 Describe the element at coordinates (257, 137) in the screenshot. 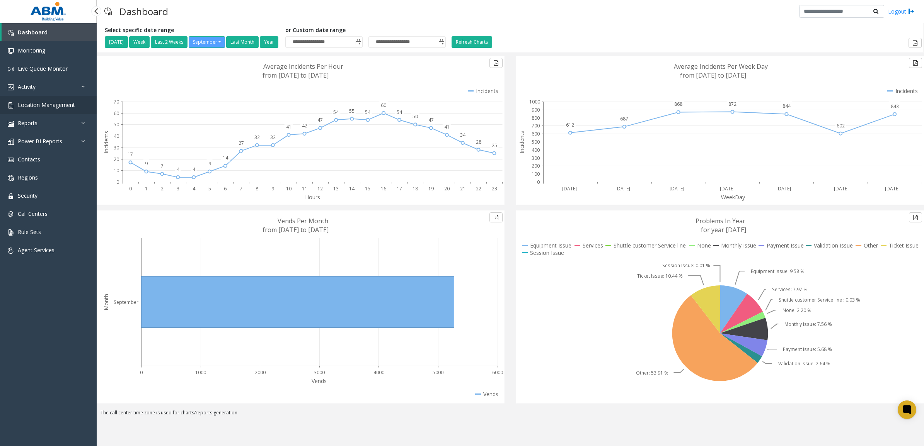

I see `text: 32` at that location.